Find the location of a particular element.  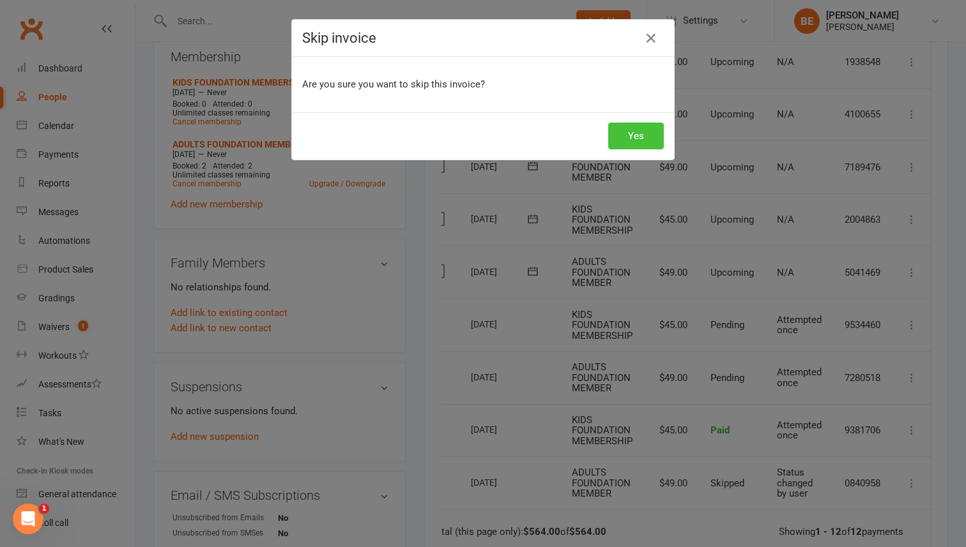

button: Yes is located at coordinates (635, 136).